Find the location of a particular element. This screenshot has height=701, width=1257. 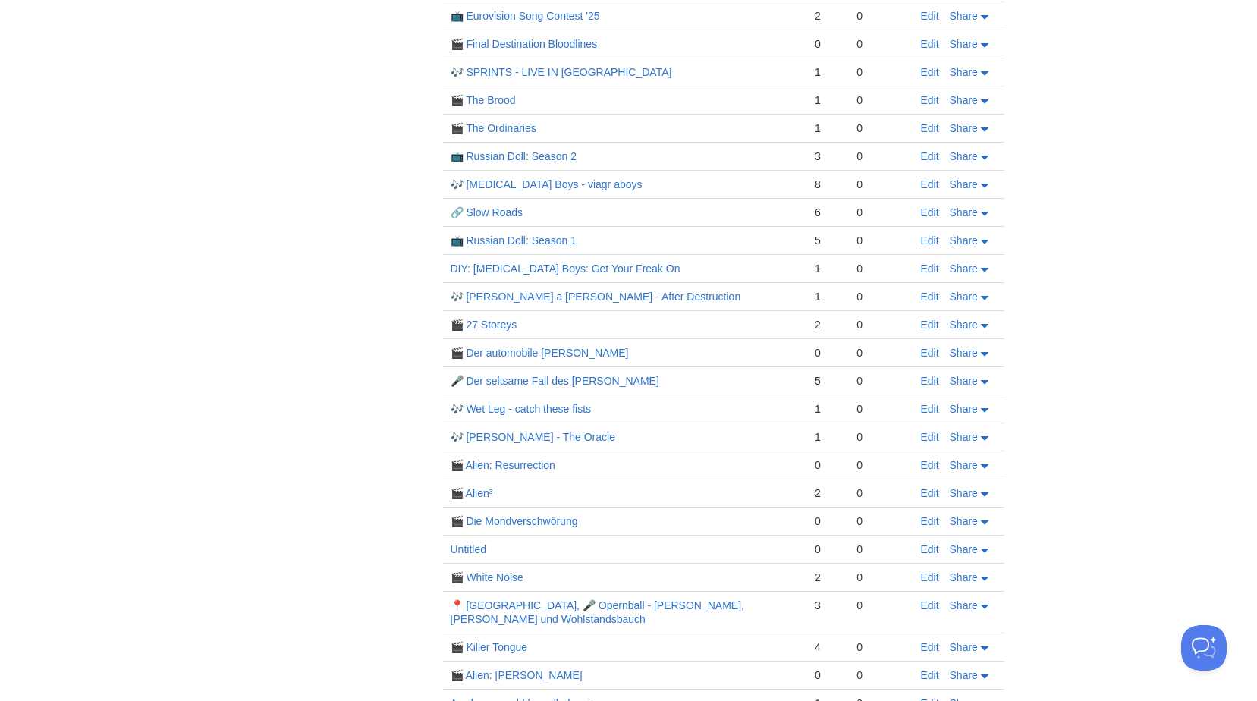

a: Untitled is located at coordinates (468, 549).